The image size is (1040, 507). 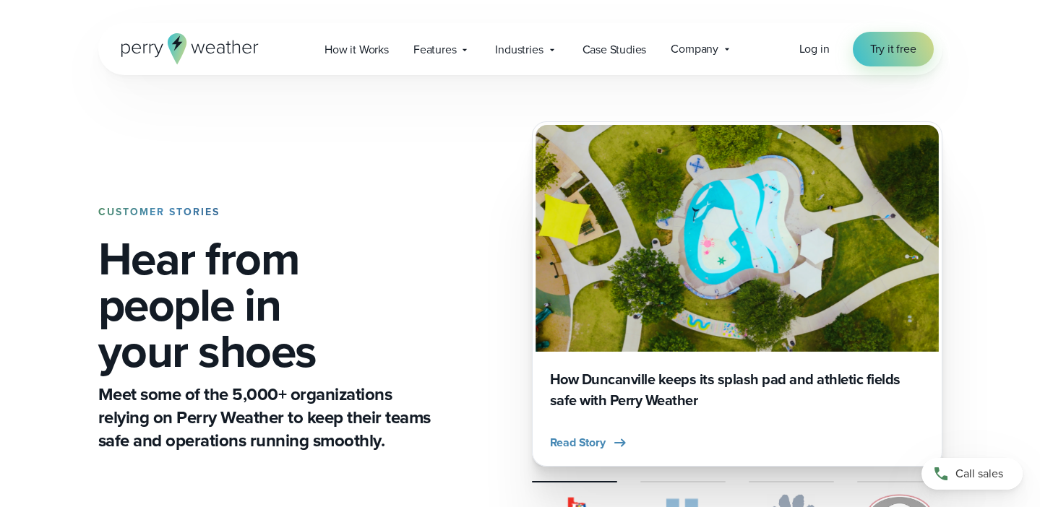 I want to click on span: How it Works, so click(x=356, y=50).